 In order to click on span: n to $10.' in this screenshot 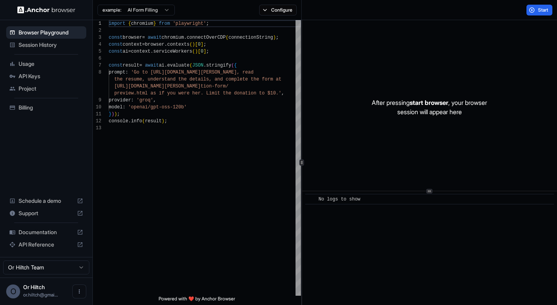, I will do `click(267, 93)`.